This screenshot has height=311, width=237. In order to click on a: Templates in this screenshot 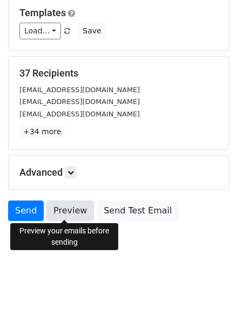, I will do `click(43, 12)`.